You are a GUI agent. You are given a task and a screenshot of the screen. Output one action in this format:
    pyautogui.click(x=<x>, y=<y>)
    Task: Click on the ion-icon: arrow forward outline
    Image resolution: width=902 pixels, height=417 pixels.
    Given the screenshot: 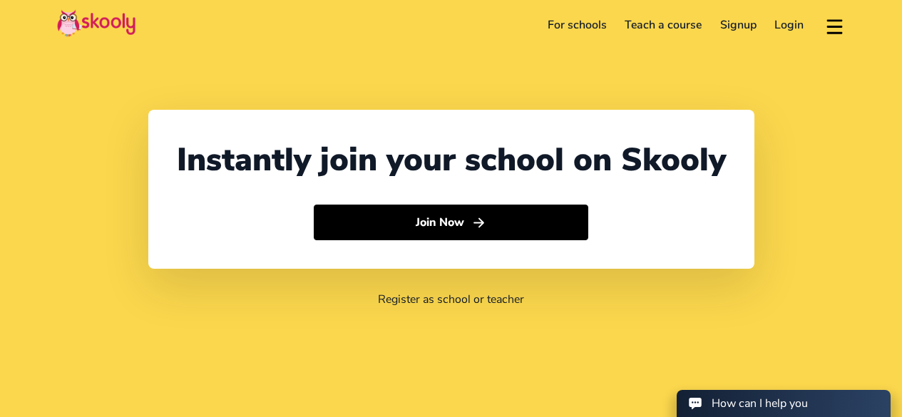 What is the action you would take?
    pyautogui.click(x=479, y=222)
    